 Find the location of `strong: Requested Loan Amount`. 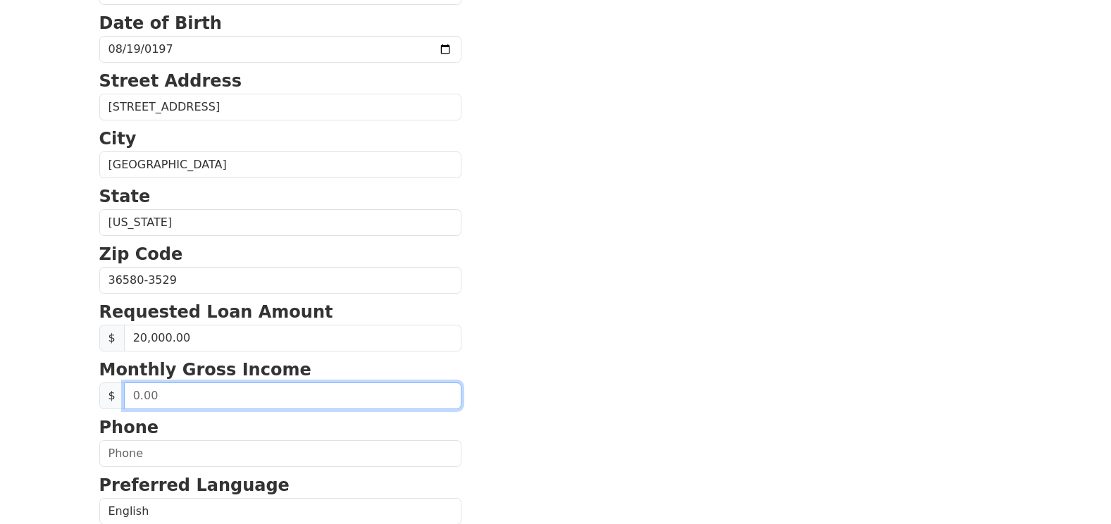

strong: Requested Loan Amount is located at coordinates (216, 312).